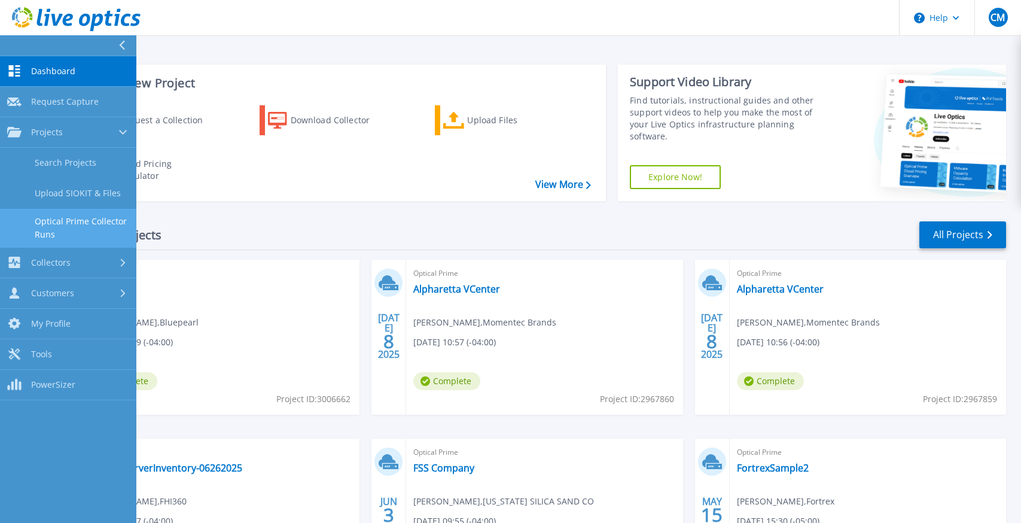 This screenshot has width=1021, height=523. What do you see at coordinates (53, 385) in the screenshot?
I see `span: PowerSizer` at bounding box center [53, 385].